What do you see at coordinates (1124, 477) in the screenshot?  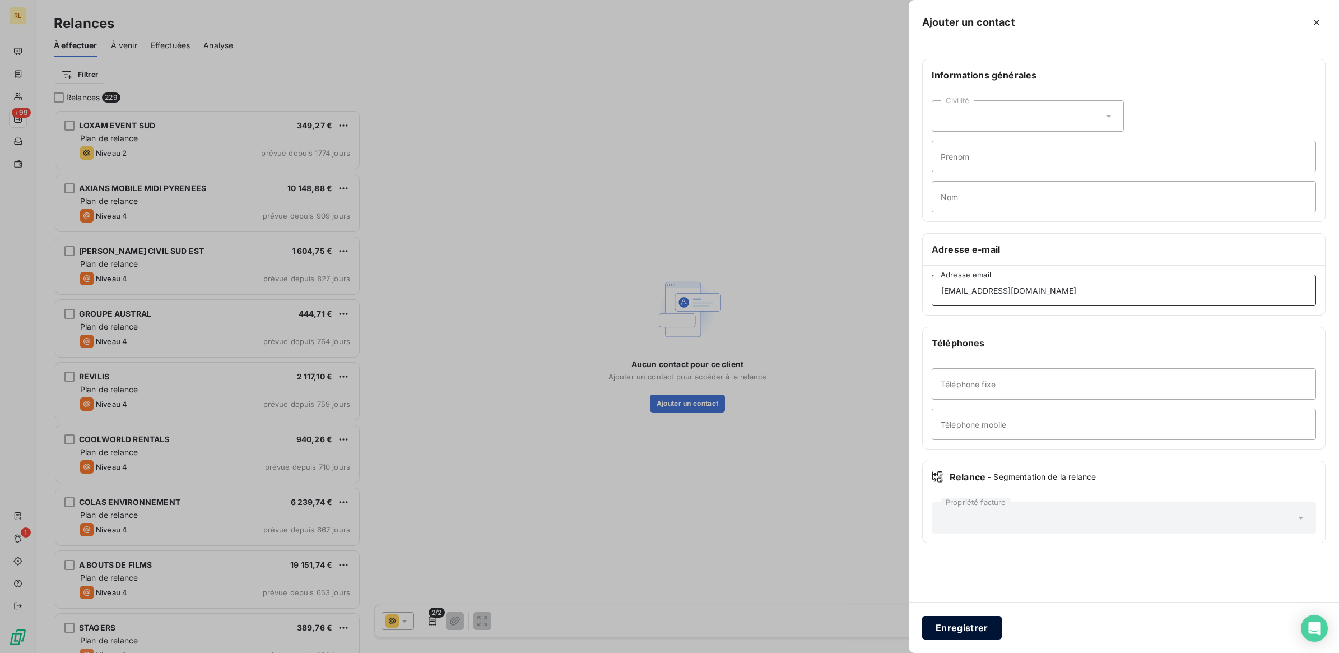 I see `div: Relance` at bounding box center [1124, 477].